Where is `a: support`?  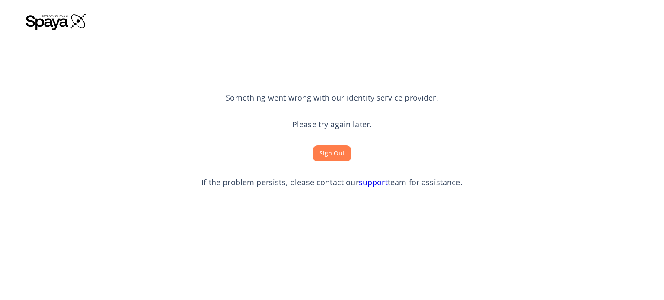
a: support is located at coordinates (373, 182).